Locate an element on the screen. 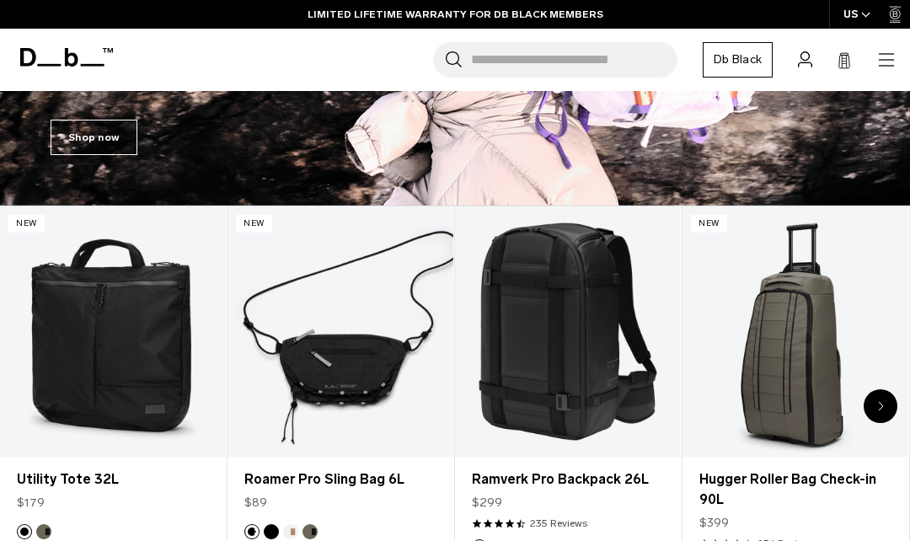 The image size is (910, 541). span: $89 is located at coordinates (255, 502).